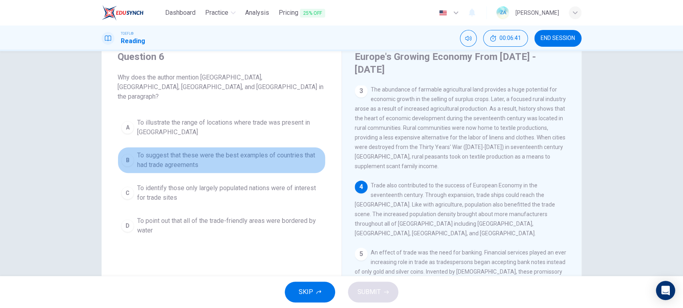  What do you see at coordinates (220, 13) in the screenshot?
I see `button: Practice` at bounding box center [220, 13].